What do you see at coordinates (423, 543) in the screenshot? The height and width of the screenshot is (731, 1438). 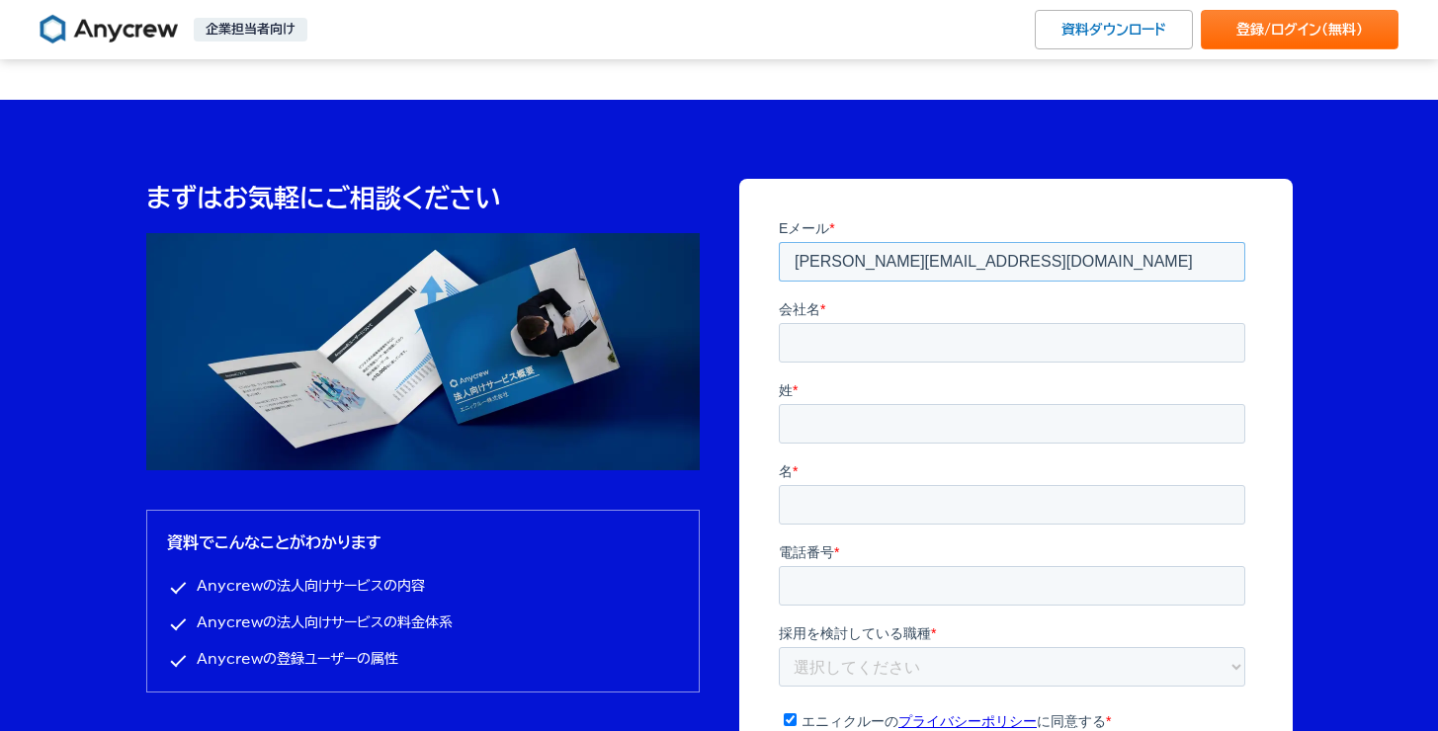 I see `h3: 資料でこんなことがわかります` at bounding box center [423, 543].